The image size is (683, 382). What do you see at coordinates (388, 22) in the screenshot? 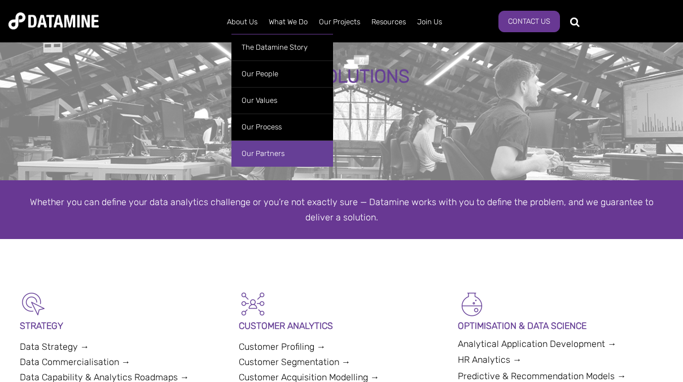
I see `a: Resources` at bounding box center [388, 22].